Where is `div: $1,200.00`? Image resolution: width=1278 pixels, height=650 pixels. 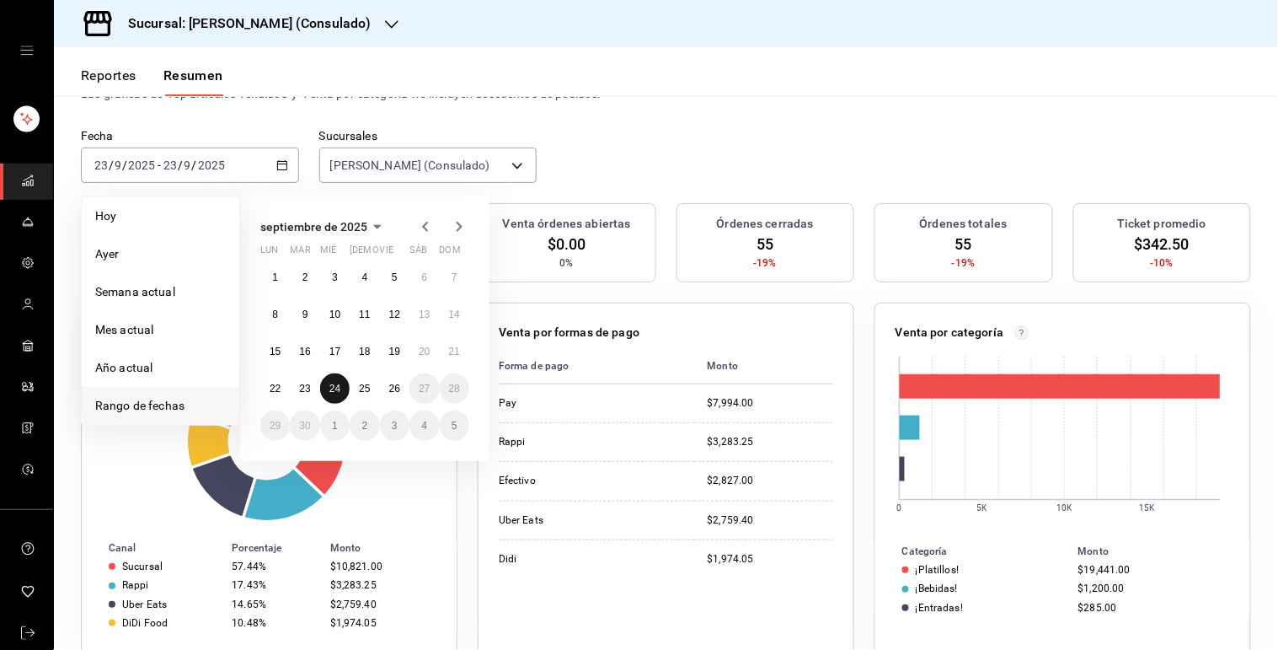
div: $1,200.00 is located at coordinates (1151, 588).